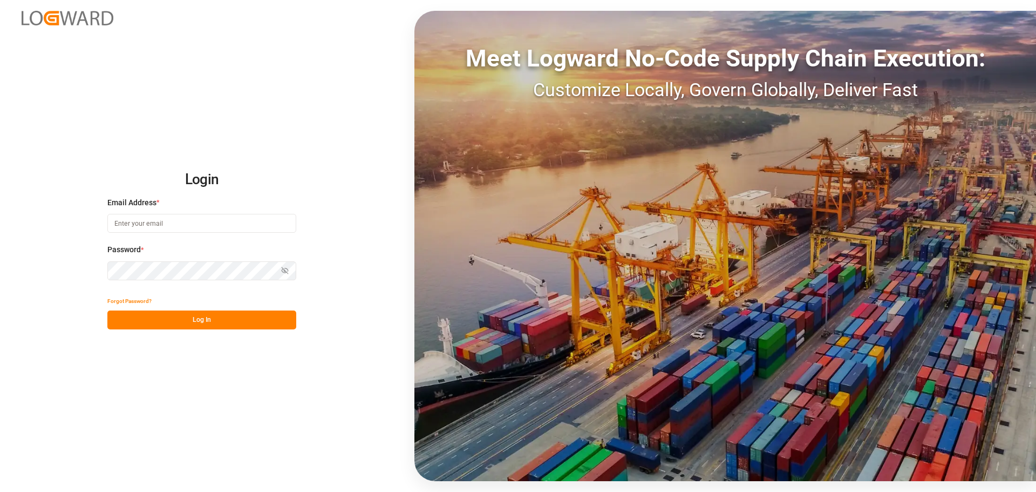 The image size is (1036, 492). I want to click on span: Email Address, so click(132, 202).